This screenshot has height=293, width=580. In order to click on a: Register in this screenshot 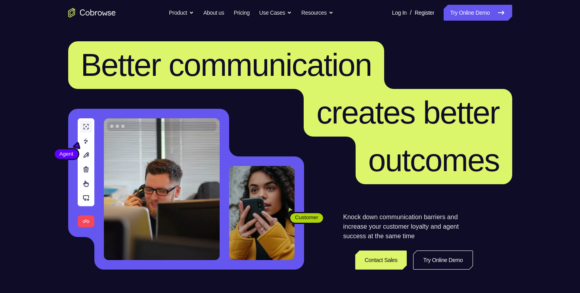, I will do `click(424, 13)`.